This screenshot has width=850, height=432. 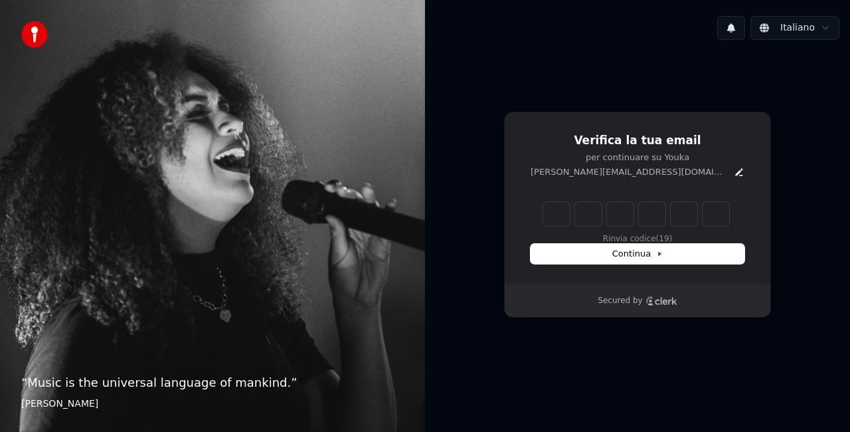 I want to click on input: Digit 3, so click(x=621, y=214).